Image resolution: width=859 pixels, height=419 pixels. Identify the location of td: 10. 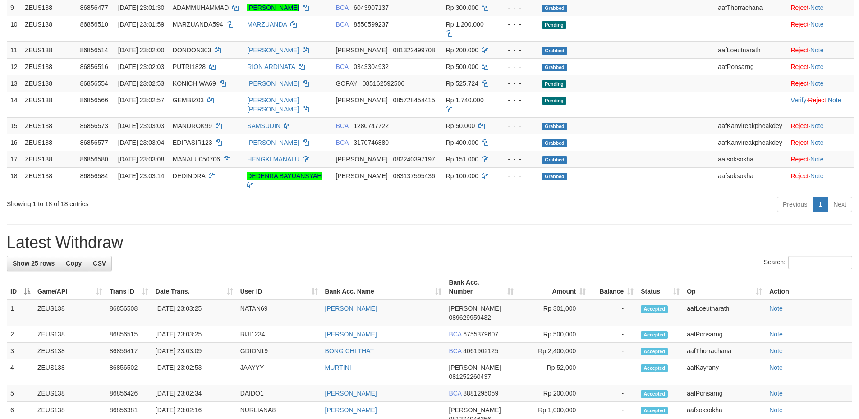
(14, 28).